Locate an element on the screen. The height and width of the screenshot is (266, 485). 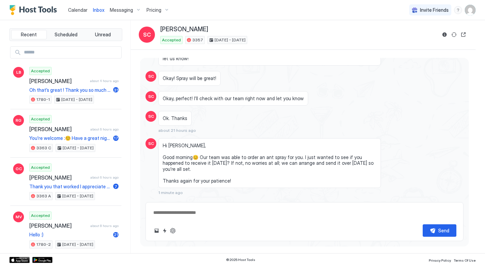
span: 3363 C is located at coordinates (44, 148).